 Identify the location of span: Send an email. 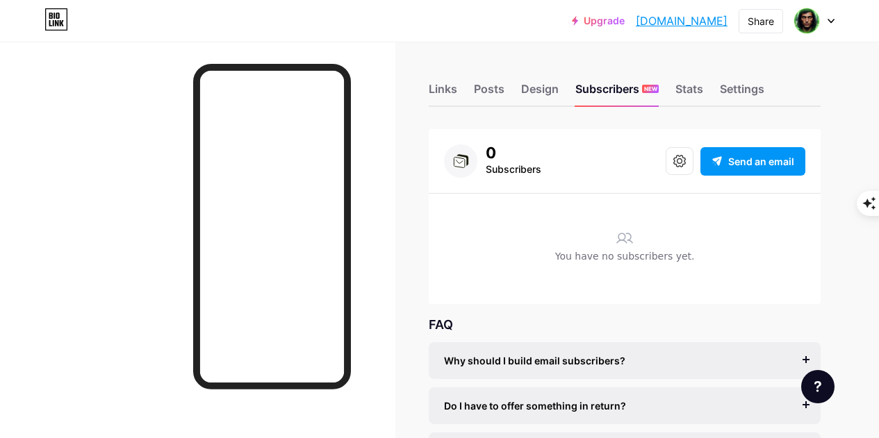
(761, 161).